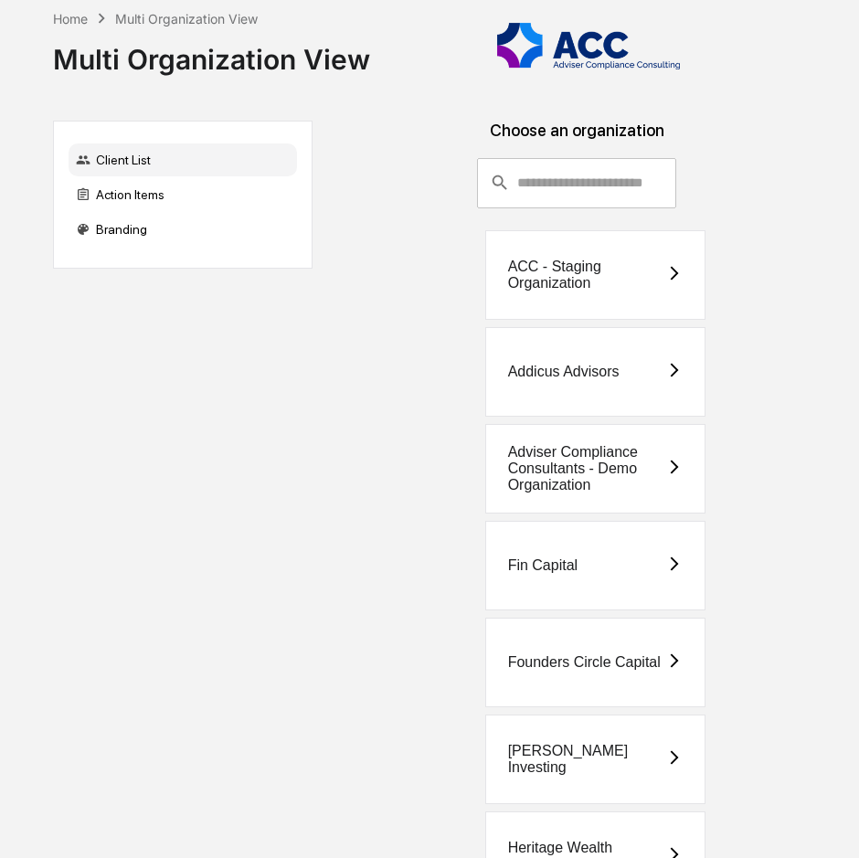 This screenshot has width=859, height=858. What do you see at coordinates (584, 662) in the screenshot?
I see `div: Founders Circle Capital` at bounding box center [584, 662].